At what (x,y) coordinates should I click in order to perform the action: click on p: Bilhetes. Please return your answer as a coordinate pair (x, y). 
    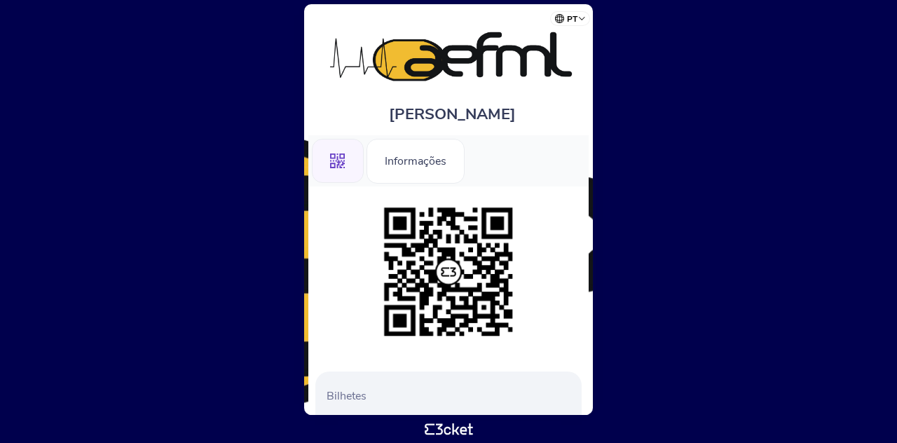
    Looking at the image, I should click on (451, 396).